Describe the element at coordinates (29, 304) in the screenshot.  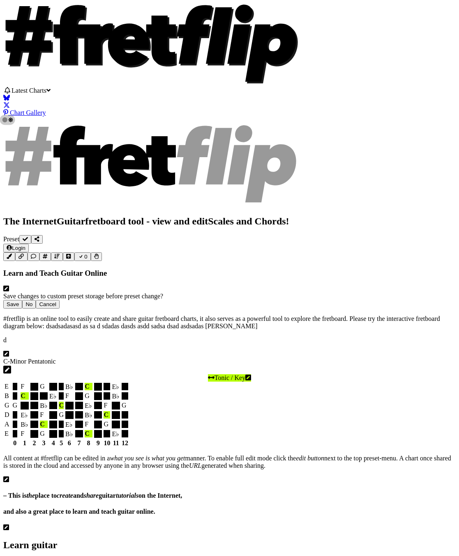
I see `button: No` at that location.